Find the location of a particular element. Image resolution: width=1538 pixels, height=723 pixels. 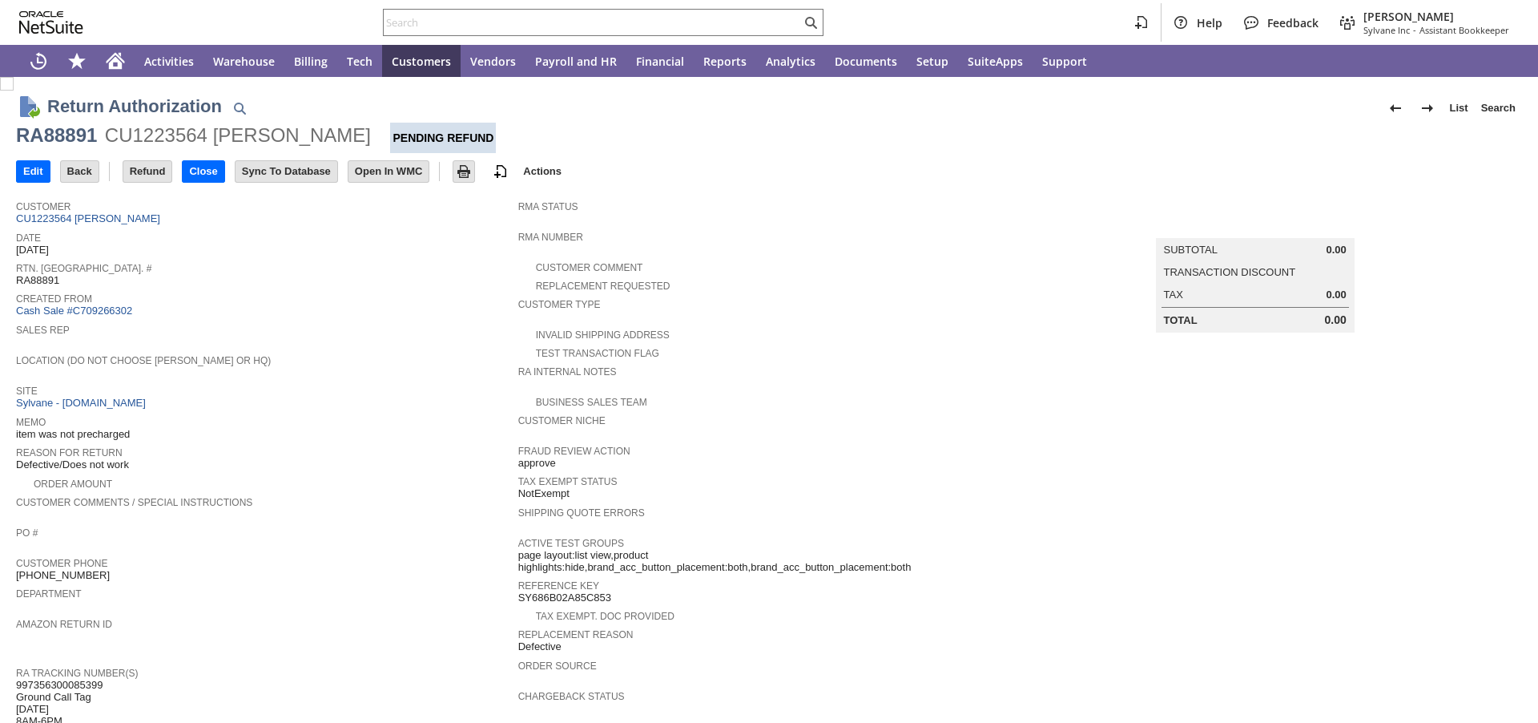

a: Customer Comment is located at coordinates (590, 268).